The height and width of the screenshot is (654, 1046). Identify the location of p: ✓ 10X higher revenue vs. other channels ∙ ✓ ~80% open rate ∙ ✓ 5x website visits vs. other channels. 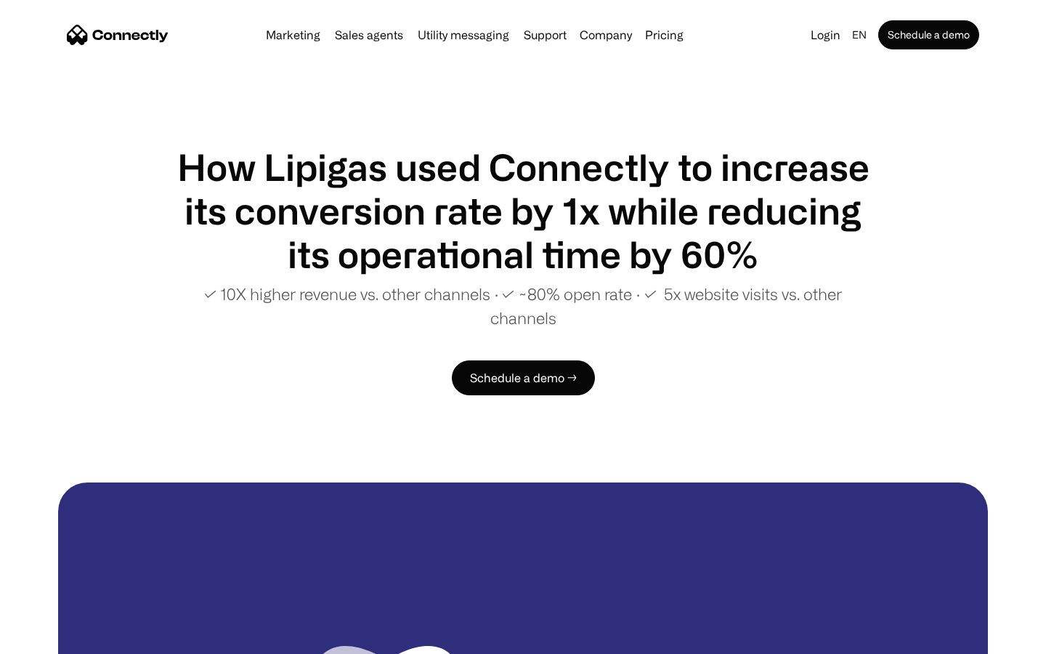
(523, 306).